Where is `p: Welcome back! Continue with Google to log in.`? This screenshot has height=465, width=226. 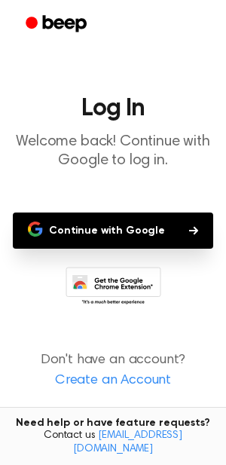
p: Welcome back! Continue with Google to log in. is located at coordinates (113, 151).